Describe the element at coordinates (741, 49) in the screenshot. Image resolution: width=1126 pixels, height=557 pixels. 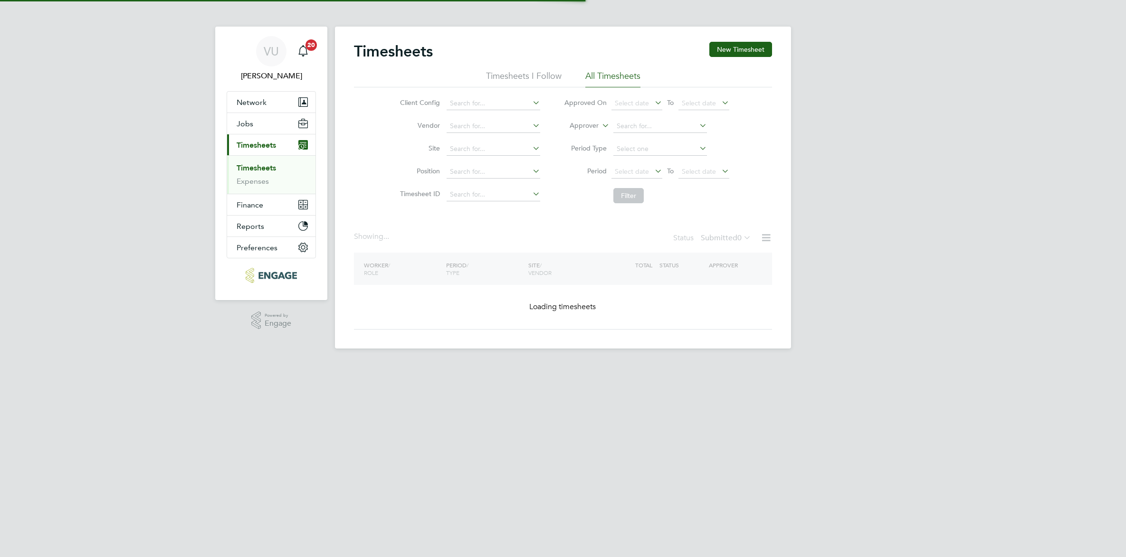
I see `button: New Timesheet` at that location.